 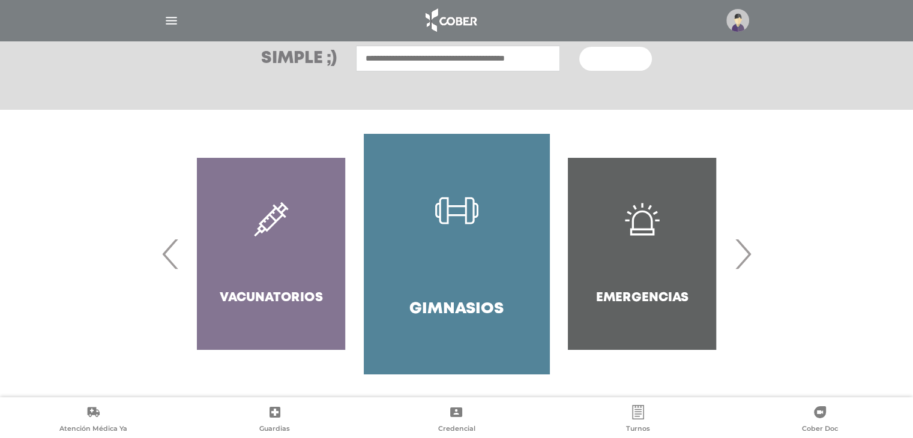 I want to click on span: Next, so click(x=742, y=254).